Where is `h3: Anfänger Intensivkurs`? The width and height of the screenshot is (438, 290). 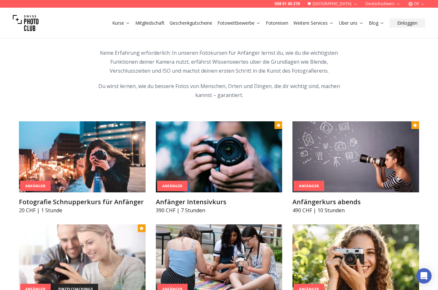 h3: Anfänger Intensivkurs is located at coordinates (219, 202).